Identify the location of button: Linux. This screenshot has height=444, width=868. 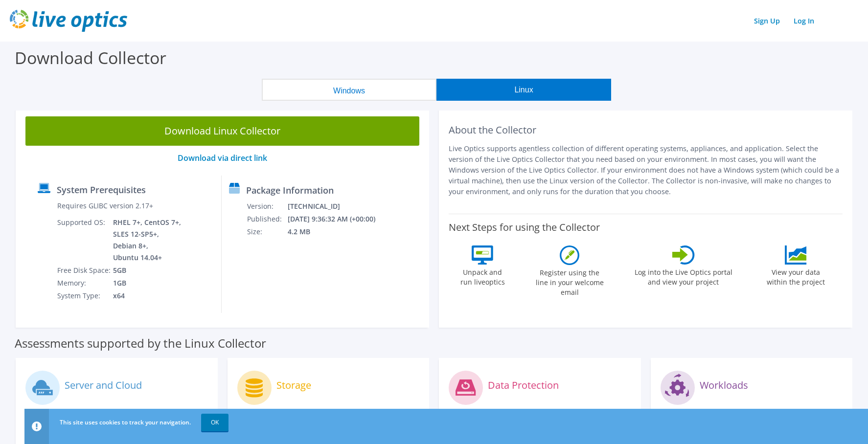
(523, 90).